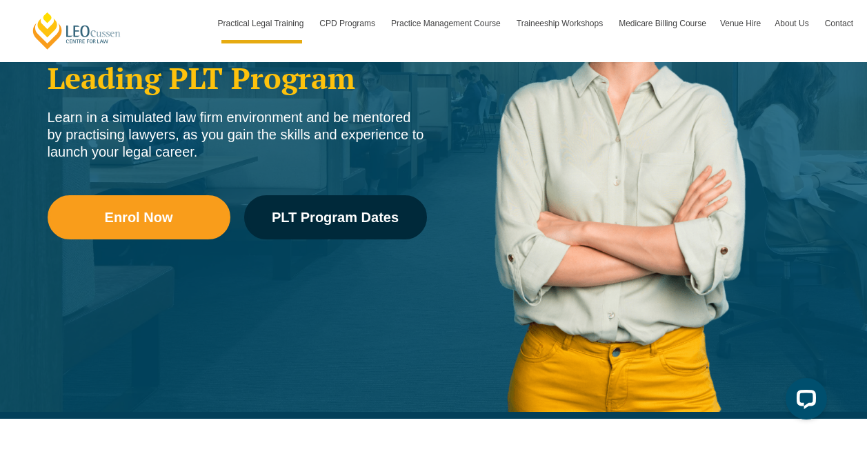 Image resolution: width=867 pixels, height=465 pixels. I want to click on a: About Us, so click(793, 23).